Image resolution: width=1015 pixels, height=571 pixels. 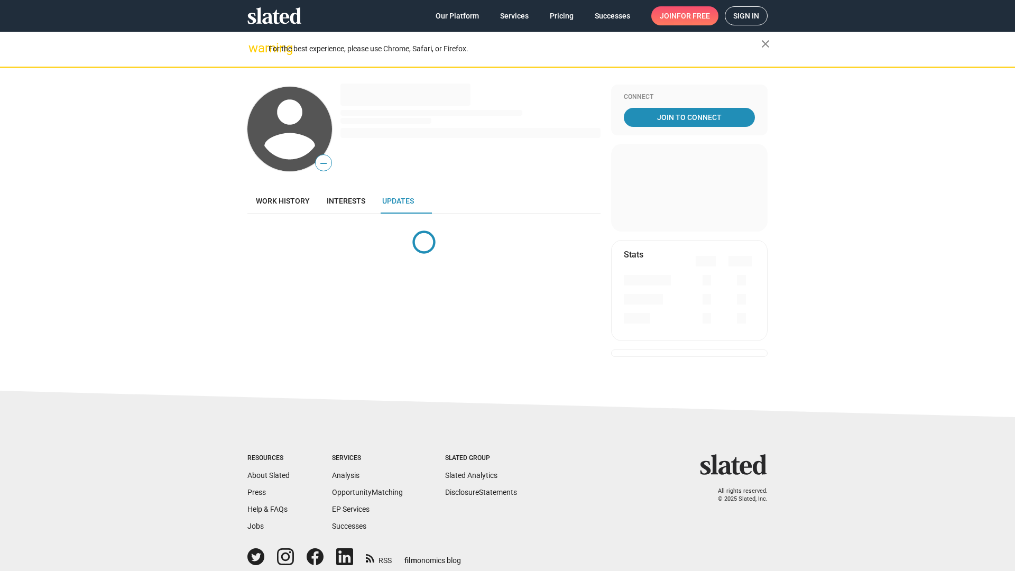 What do you see at coordinates (457, 16) in the screenshot?
I see `span: Our Platform` at bounding box center [457, 16].